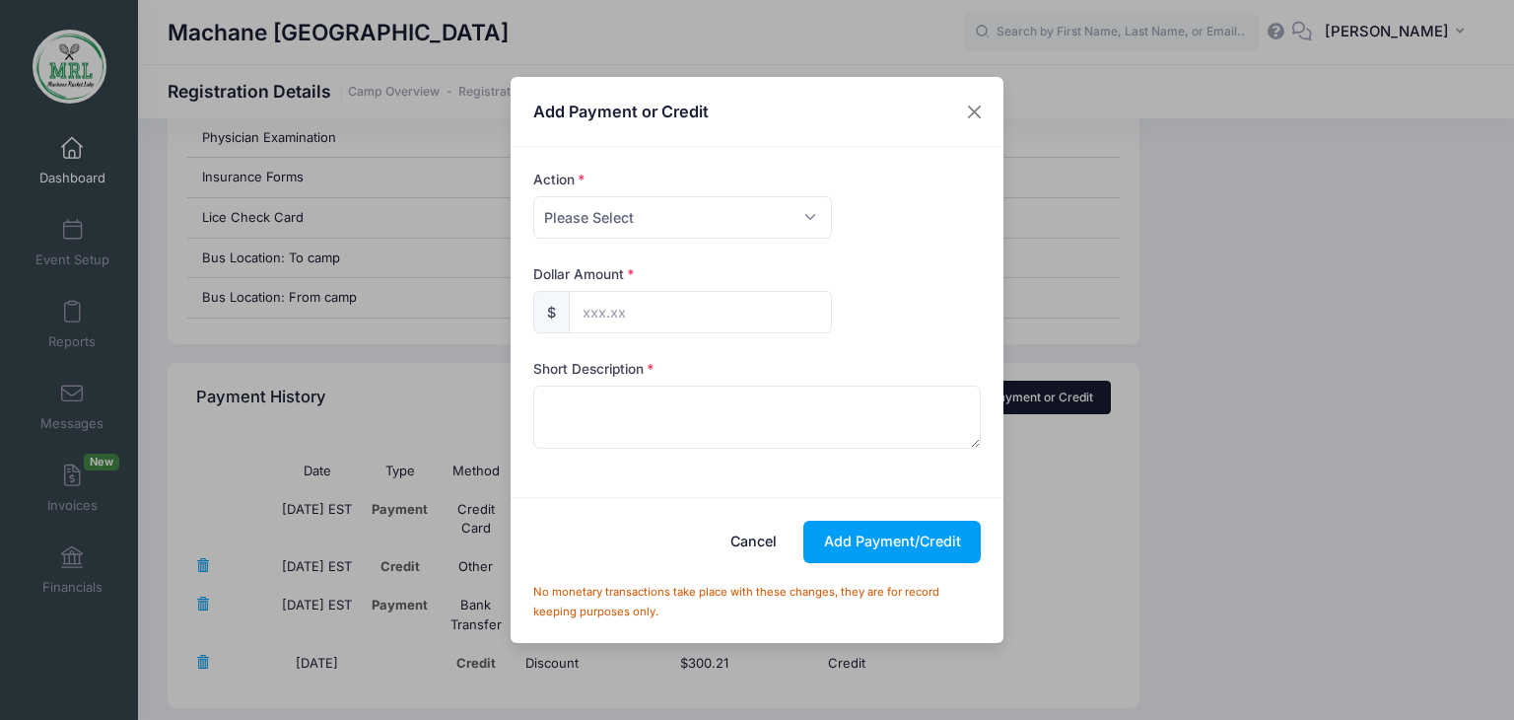 The image size is (1514, 720). I want to click on small: No monetary transactions take place with these changes, they are for record keeping purposes only., so click(737, 601).